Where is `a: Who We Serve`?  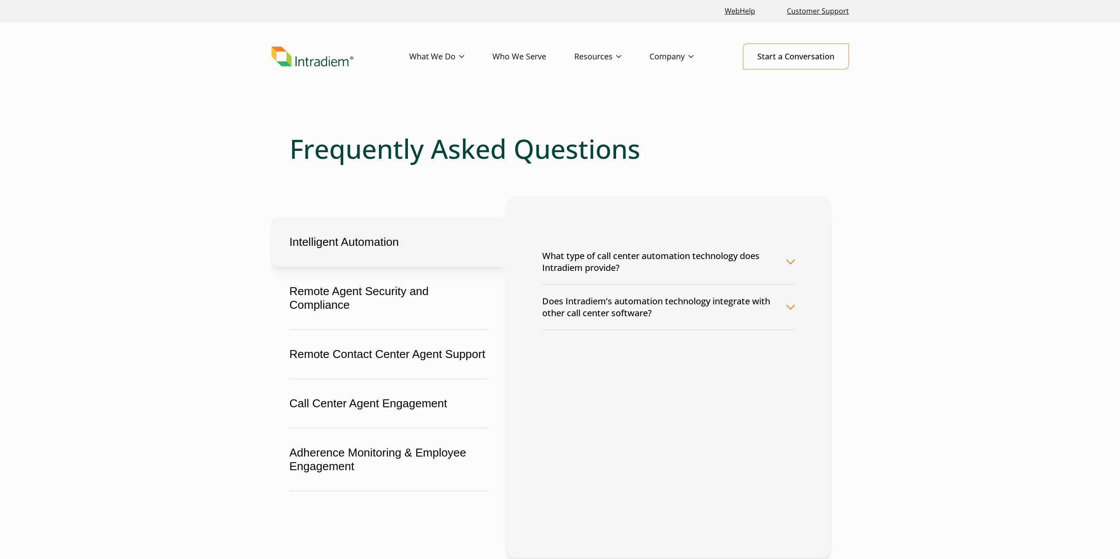
a: Who We Serve is located at coordinates (533, 57).